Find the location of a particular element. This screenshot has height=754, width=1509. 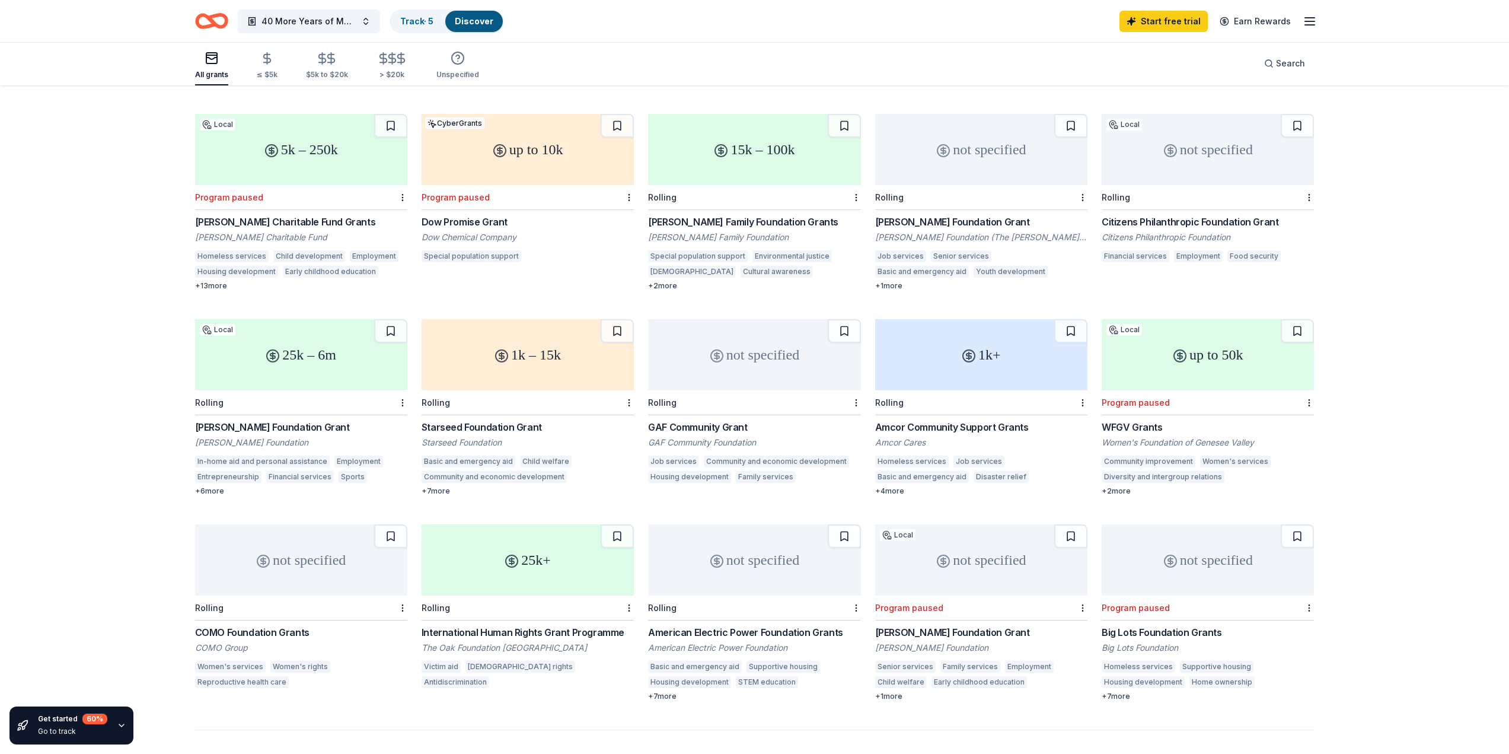

div: Women's services is located at coordinates (230, 666).